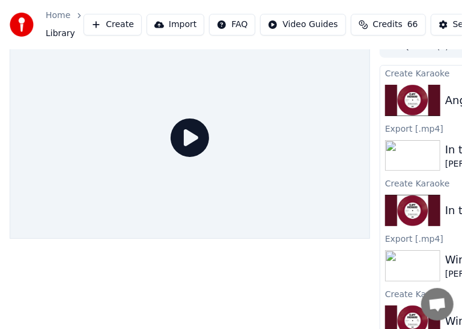  I want to click on button: Video Guides, so click(303, 25).